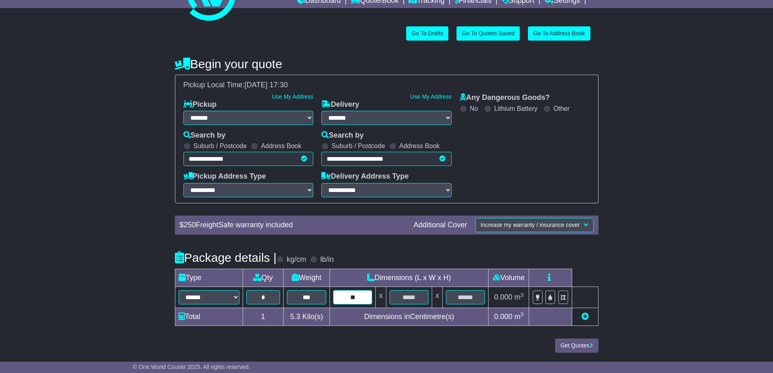  What do you see at coordinates (488, 33) in the screenshot?
I see `a: Go To Quotes Saved` at bounding box center [488, 33].